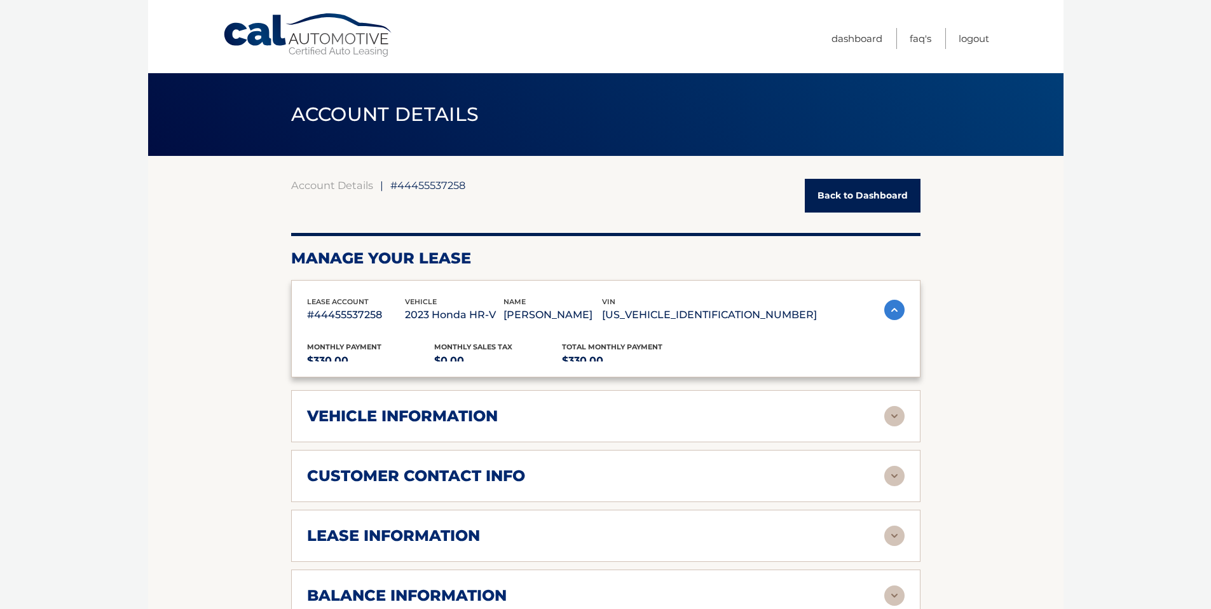  Describe the element at coordinates (609, 301) in the screenshot. I see `span: vin` at that location.